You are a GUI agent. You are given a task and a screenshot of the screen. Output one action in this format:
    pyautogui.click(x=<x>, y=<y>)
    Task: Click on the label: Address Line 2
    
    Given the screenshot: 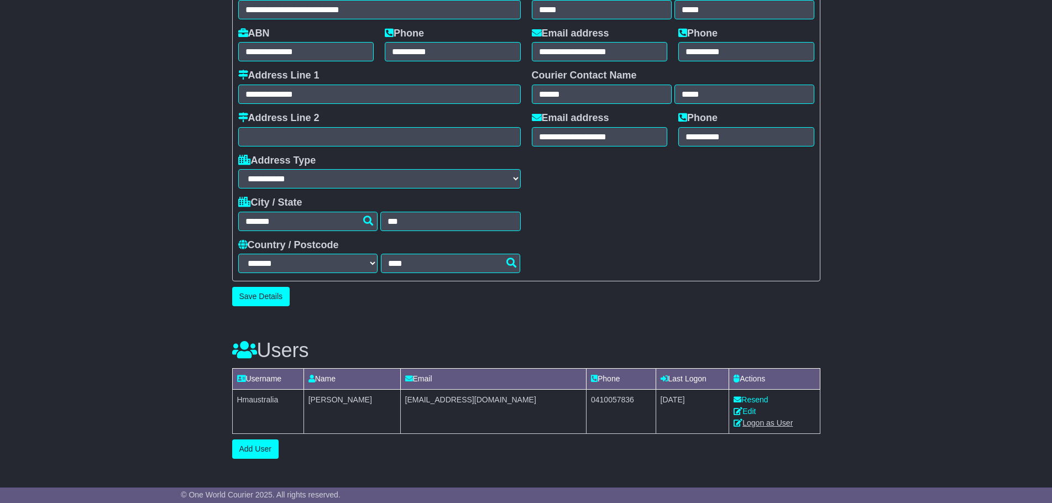 What is the action you would take?
    pyautogui.click(x=279, y=118)
    